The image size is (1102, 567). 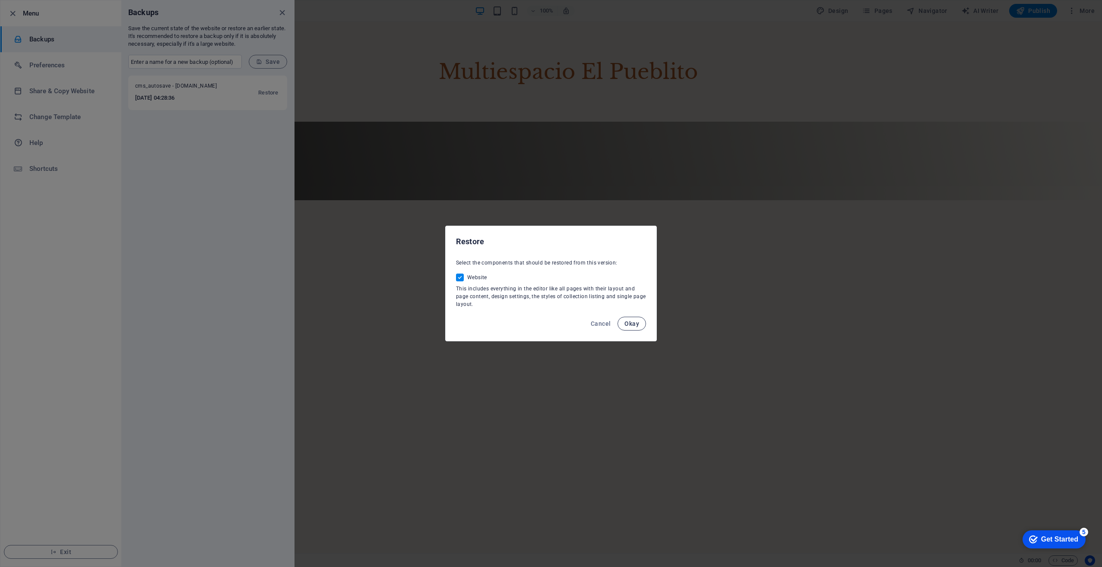 What do you see at coordinates (632, 324) in the screenshot?
I see `button: Okay` at bounding box center [632, 324].